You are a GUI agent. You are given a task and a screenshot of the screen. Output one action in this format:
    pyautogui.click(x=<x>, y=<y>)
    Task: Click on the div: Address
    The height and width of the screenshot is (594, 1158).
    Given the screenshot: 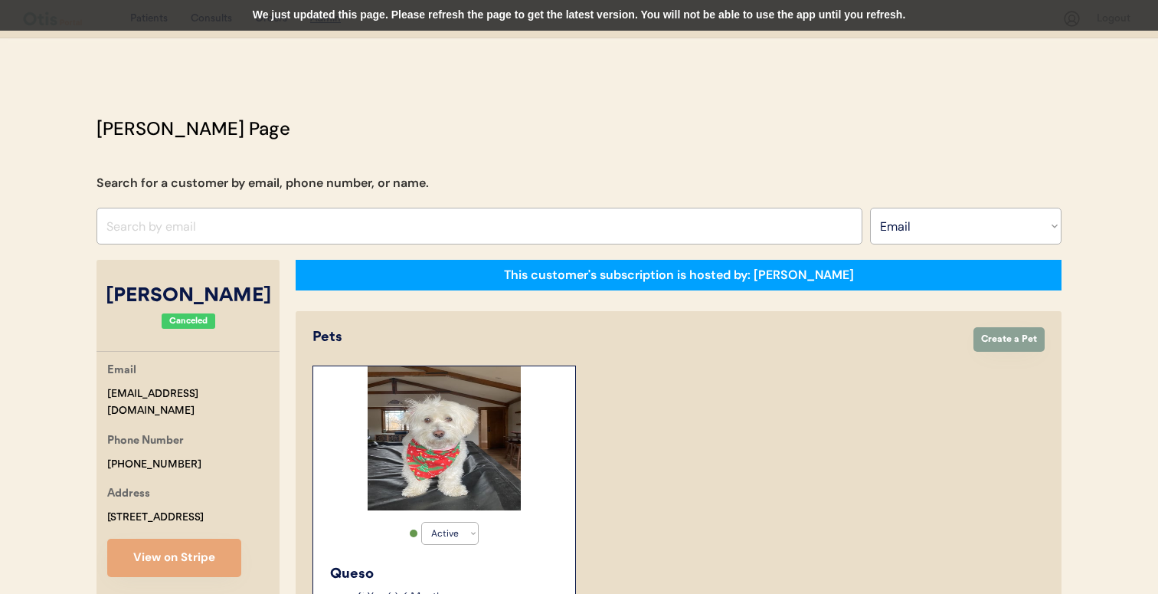 What is the action you would take?
    pyautogui.click(x=129, y=494)
    